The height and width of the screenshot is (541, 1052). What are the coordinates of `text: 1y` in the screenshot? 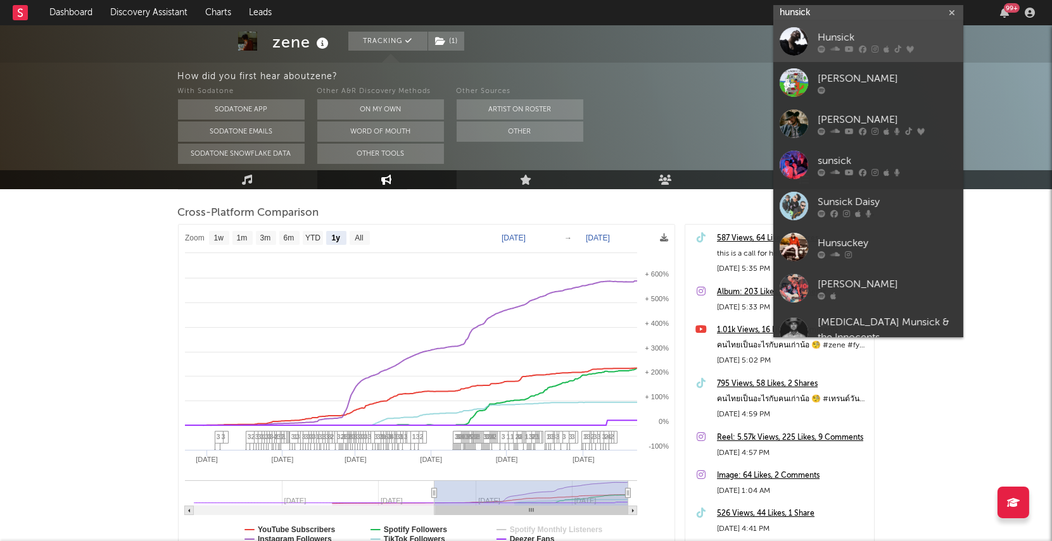 It's located at (336, 239).